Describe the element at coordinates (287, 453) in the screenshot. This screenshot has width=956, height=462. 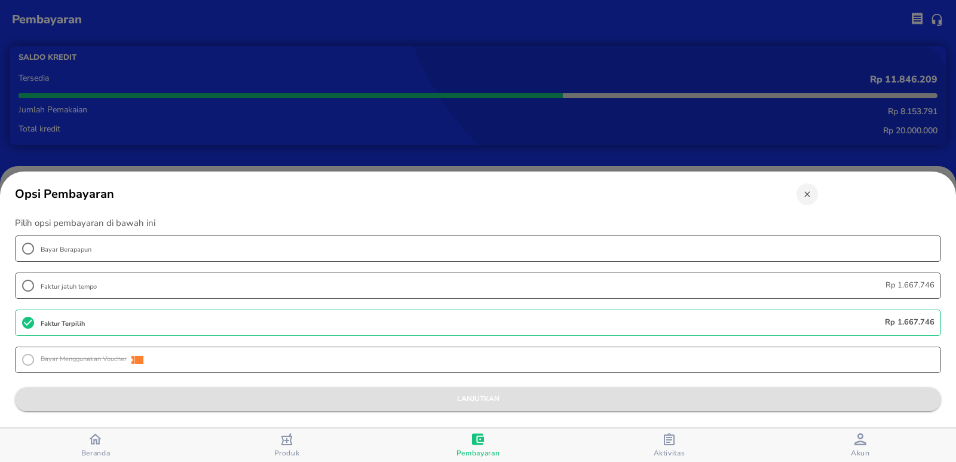
I see `span: Produk` at that location.